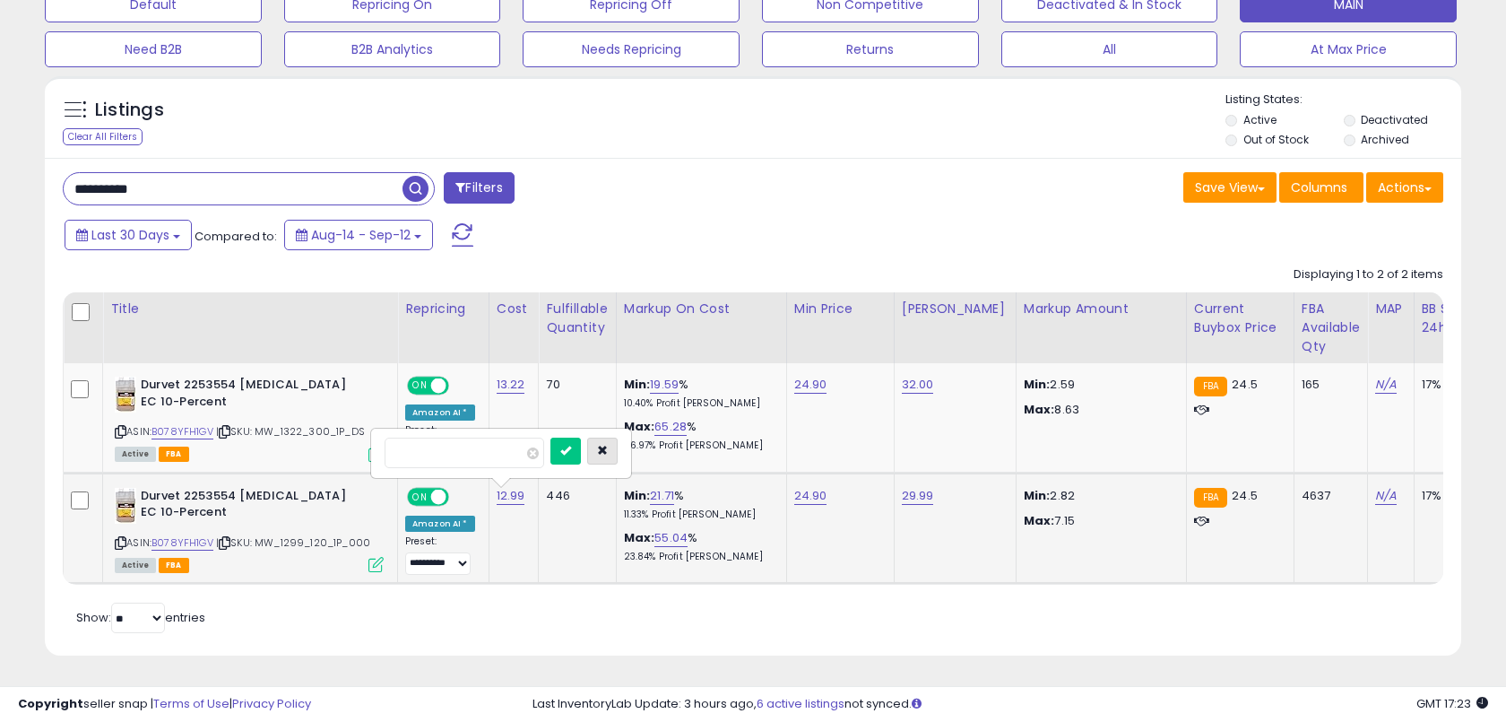  Describe the element at coordinates (1328, 496) in the screenshot. I see `div: 4637` at that location.